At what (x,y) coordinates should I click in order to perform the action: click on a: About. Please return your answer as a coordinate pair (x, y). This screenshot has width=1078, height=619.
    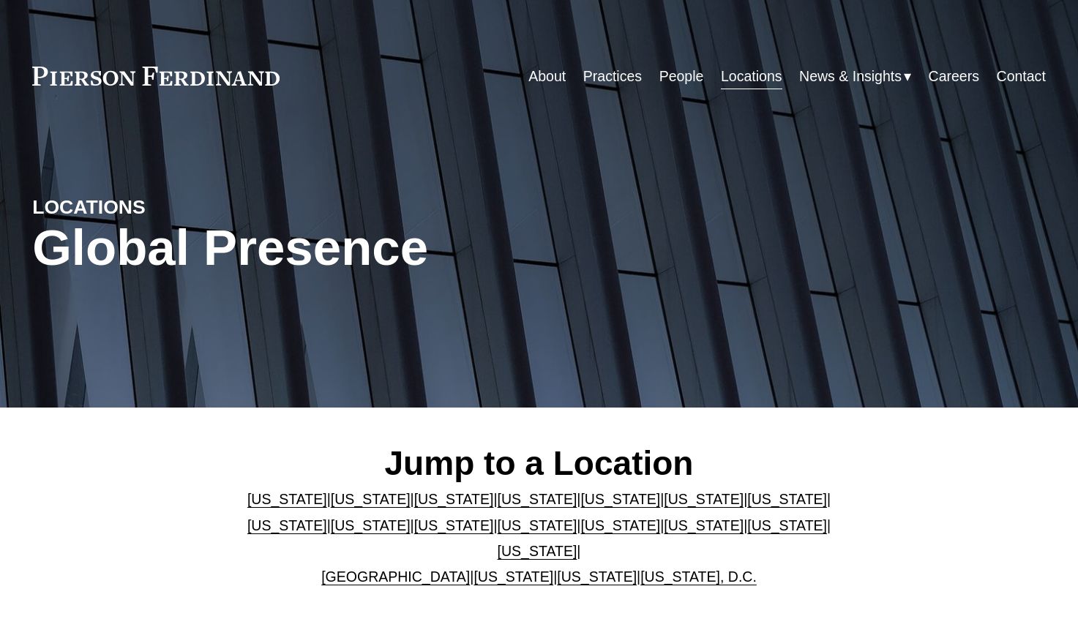
    Looking at the image, I should click on (547, 76).